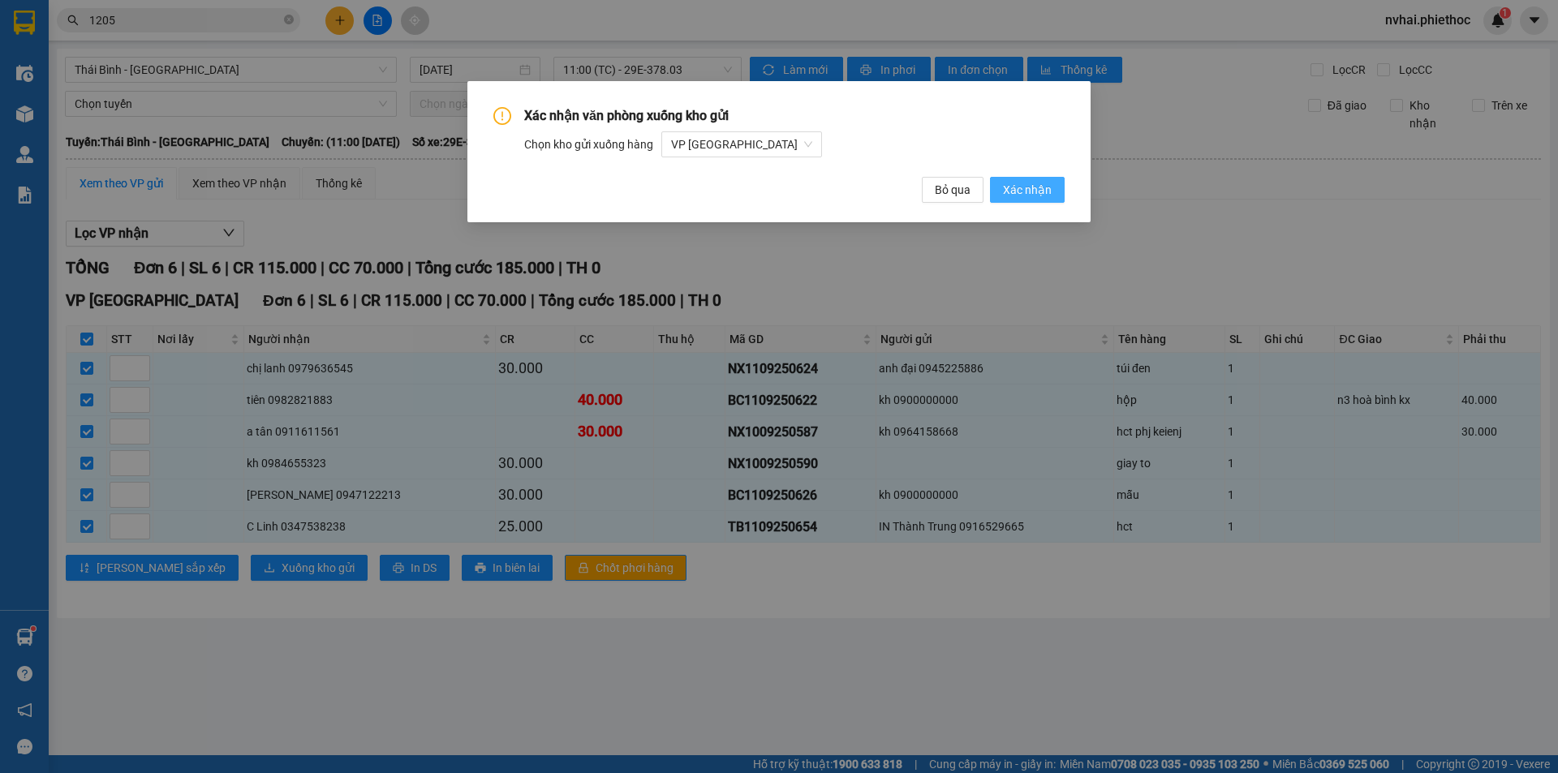 The width and height of the screenshot is (1558, 773). What do you see at coordinates (794, 144) in the screenshot?
I see `div: Chọn kho gửi xuống hàng` at bounding box center [794, 144].